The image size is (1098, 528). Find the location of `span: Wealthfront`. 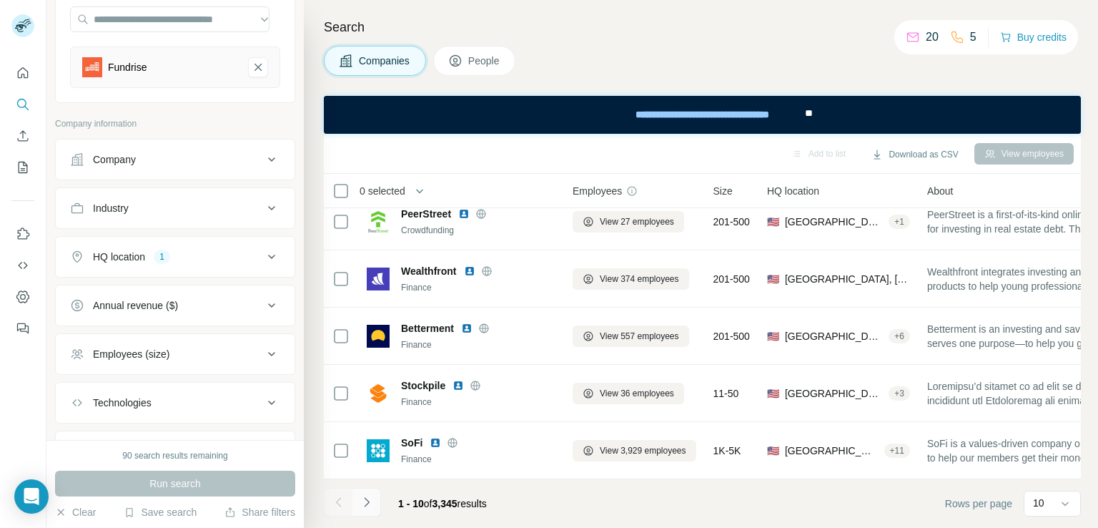

span: Wealthfront is located at coordinates (429, 271).